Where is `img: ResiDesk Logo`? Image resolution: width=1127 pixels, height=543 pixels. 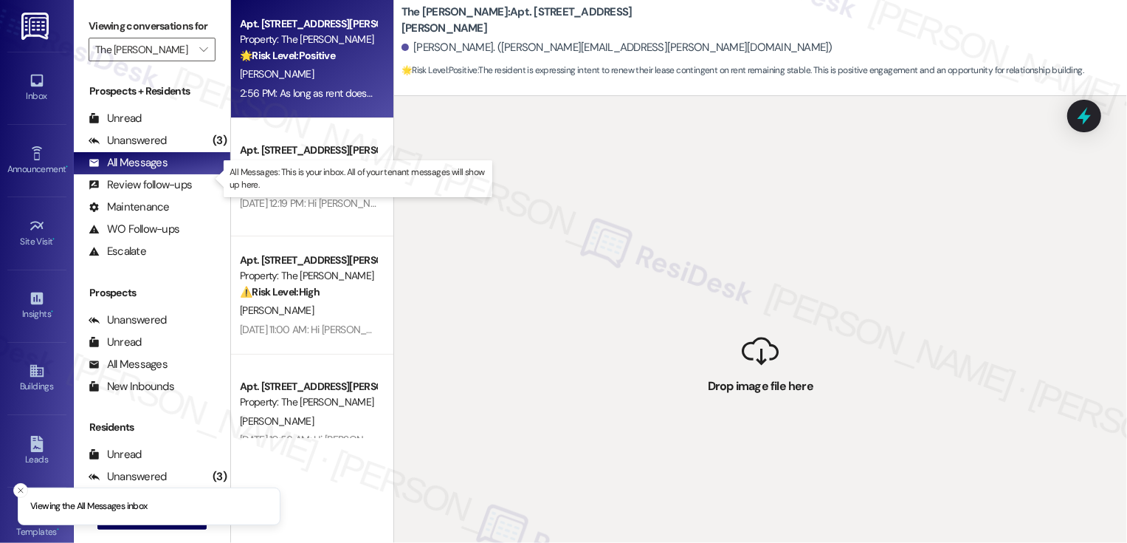
img: ResiDesk Logo is located at coordinates (36, 26).